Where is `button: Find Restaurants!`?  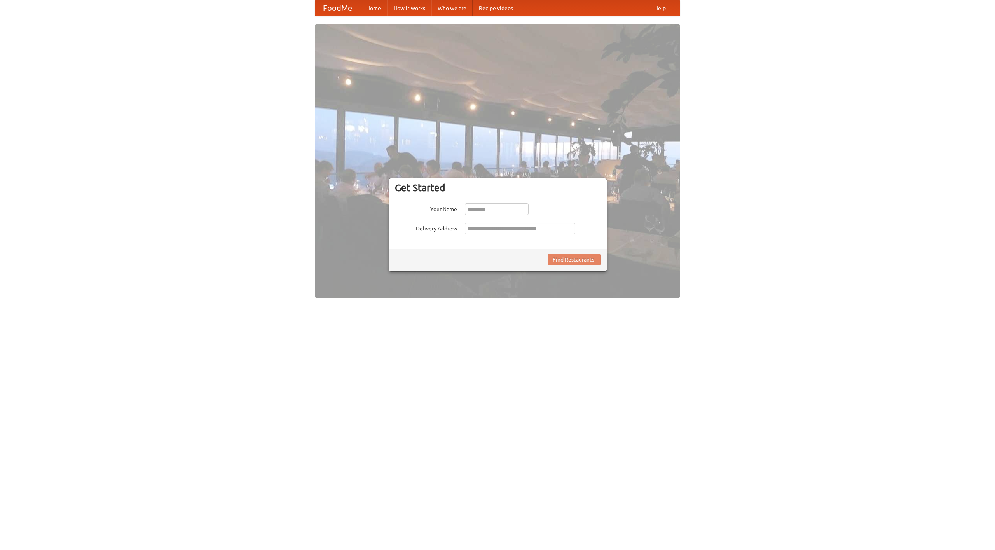 button: Find Restaurants! is located at coordinates (574, 260).